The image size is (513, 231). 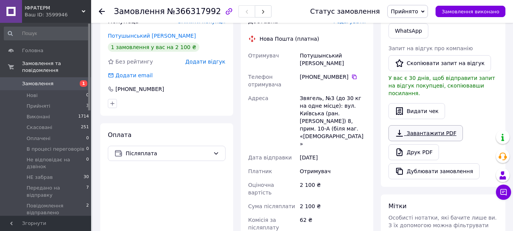 What do you see at coordinates (120, 135) in the screenshot?
I see `span: Оплата` at bounding box center [120, 135].